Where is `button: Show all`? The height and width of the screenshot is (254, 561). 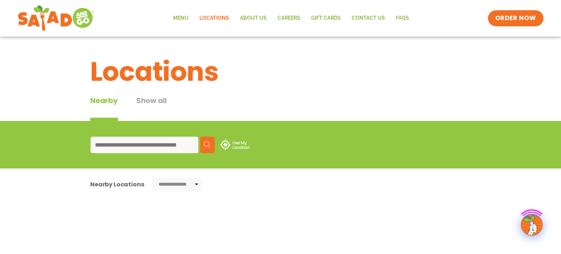 button: Show all is located at coordinates (151, 108).